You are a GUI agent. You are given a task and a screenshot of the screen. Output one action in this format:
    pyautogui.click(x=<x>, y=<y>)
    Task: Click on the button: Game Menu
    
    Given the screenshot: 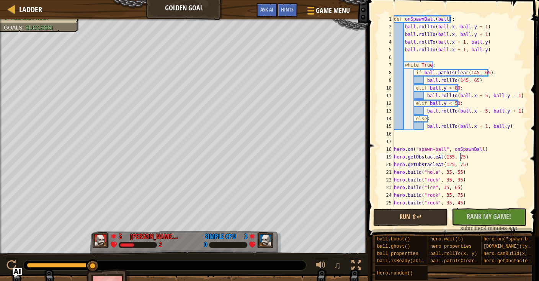 What is the action you would take?
    pyautogui.click(x=328, y=12)
    